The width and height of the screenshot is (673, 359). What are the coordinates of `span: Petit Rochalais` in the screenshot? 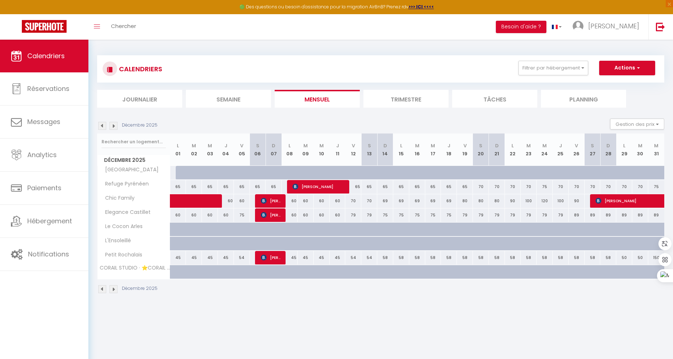 It's located at (121, 255).